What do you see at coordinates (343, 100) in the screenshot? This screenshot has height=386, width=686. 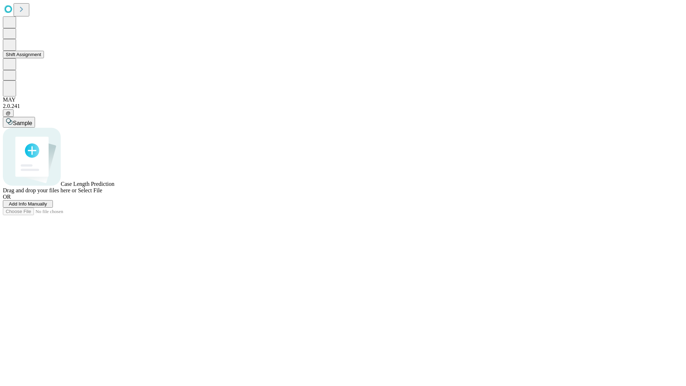 I see `div: MAY` at bounding box center [343, 100].